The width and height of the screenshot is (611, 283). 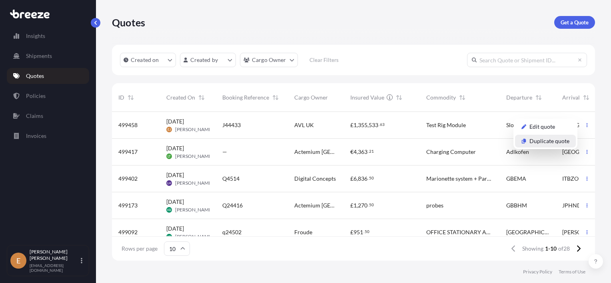 What do you see at coordinates (545, 141) in the screenshot?
I see `a: Duplicate quote` at bounding box center [545, 141].